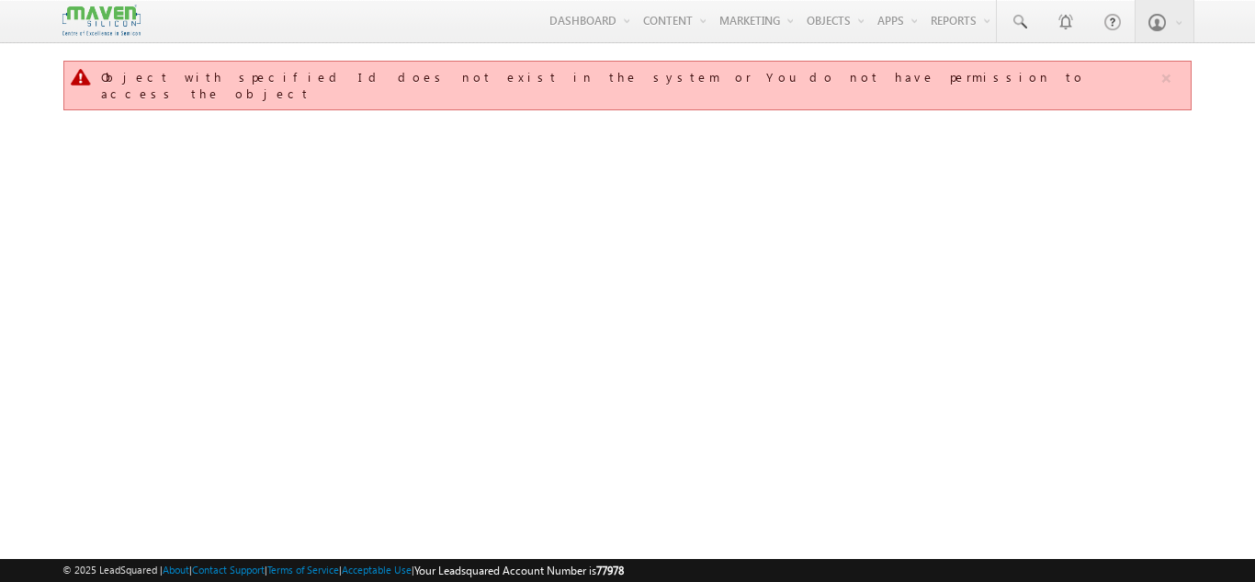  I want to click on a: Contact Support, so click(228, 569).